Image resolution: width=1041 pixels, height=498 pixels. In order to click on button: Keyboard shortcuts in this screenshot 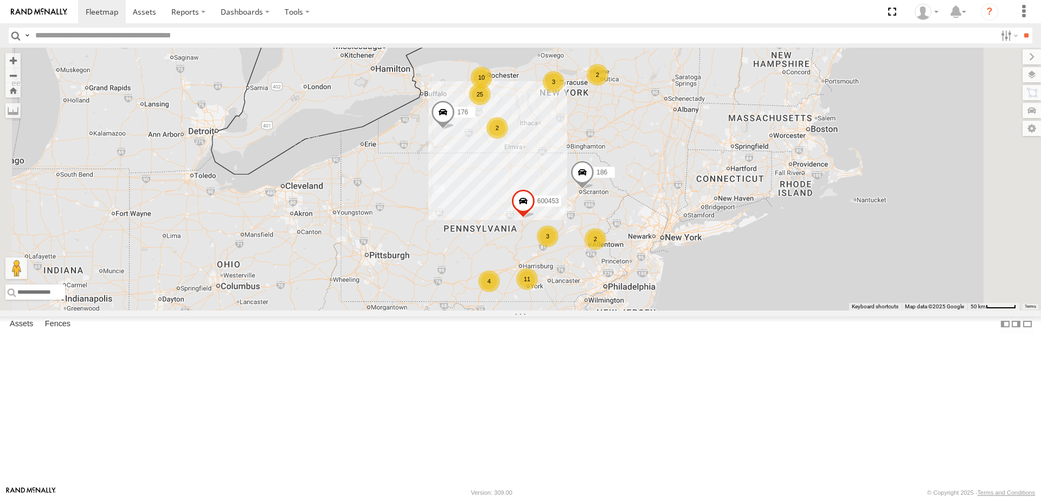, I will do `click(875, 307)`.